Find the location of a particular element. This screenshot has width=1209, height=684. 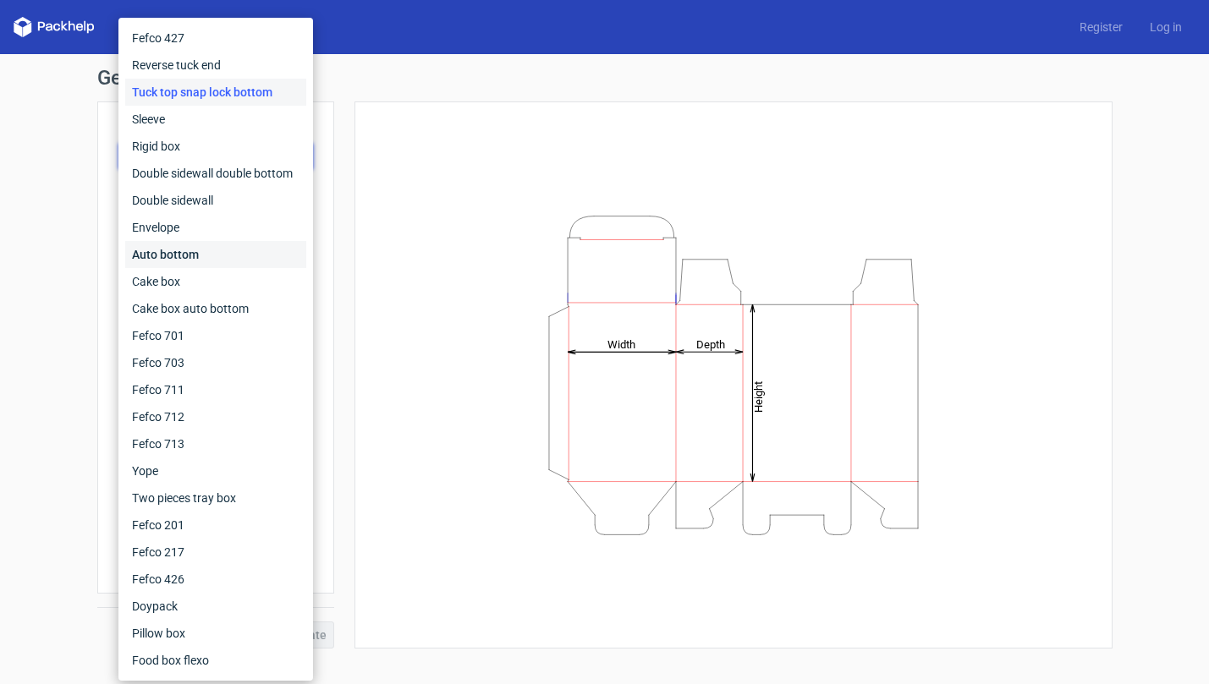

div: Double sidewall double bottom is located at coordinates (216, 173).